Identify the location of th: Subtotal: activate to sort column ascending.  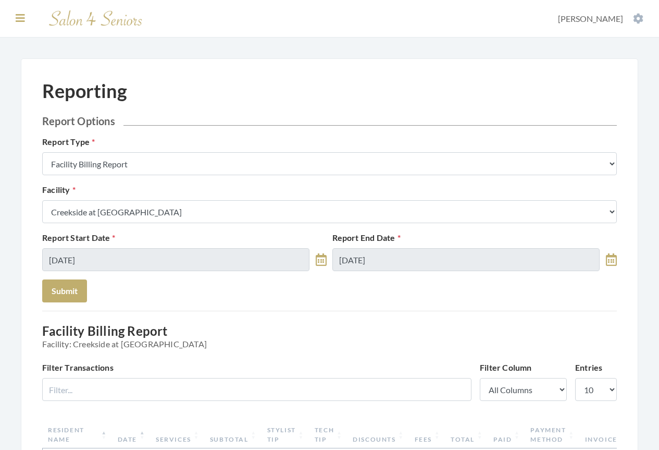
(233, 434).